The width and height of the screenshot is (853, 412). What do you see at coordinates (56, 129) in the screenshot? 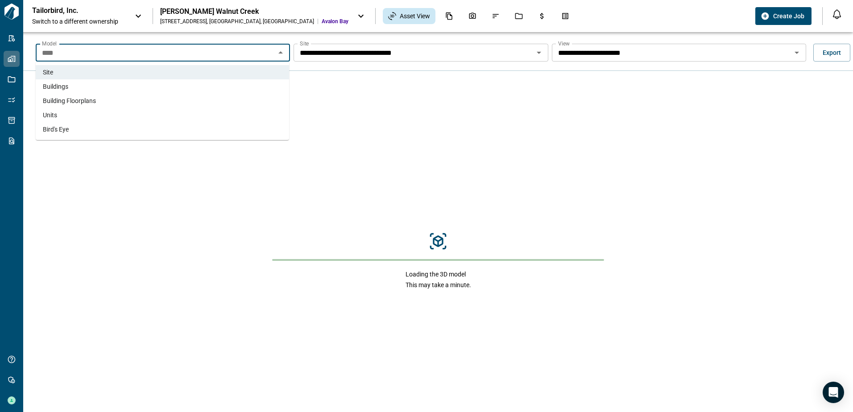
I see `span: Bird's Eye` at bounding box center [56, 129].